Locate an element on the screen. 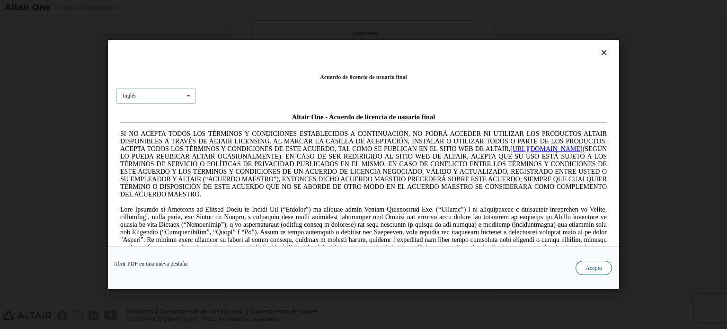  a: Abrir PDF en una nueva pestaña is located at coordinates (150, 264).